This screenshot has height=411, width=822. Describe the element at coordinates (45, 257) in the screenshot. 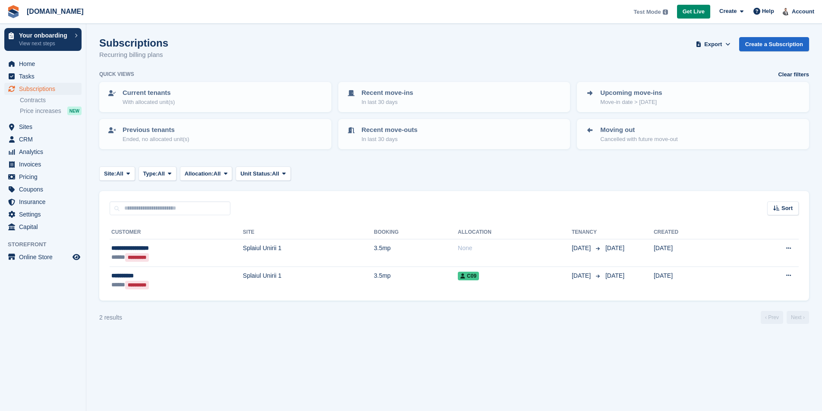

I see `span: Online Store` at that location.